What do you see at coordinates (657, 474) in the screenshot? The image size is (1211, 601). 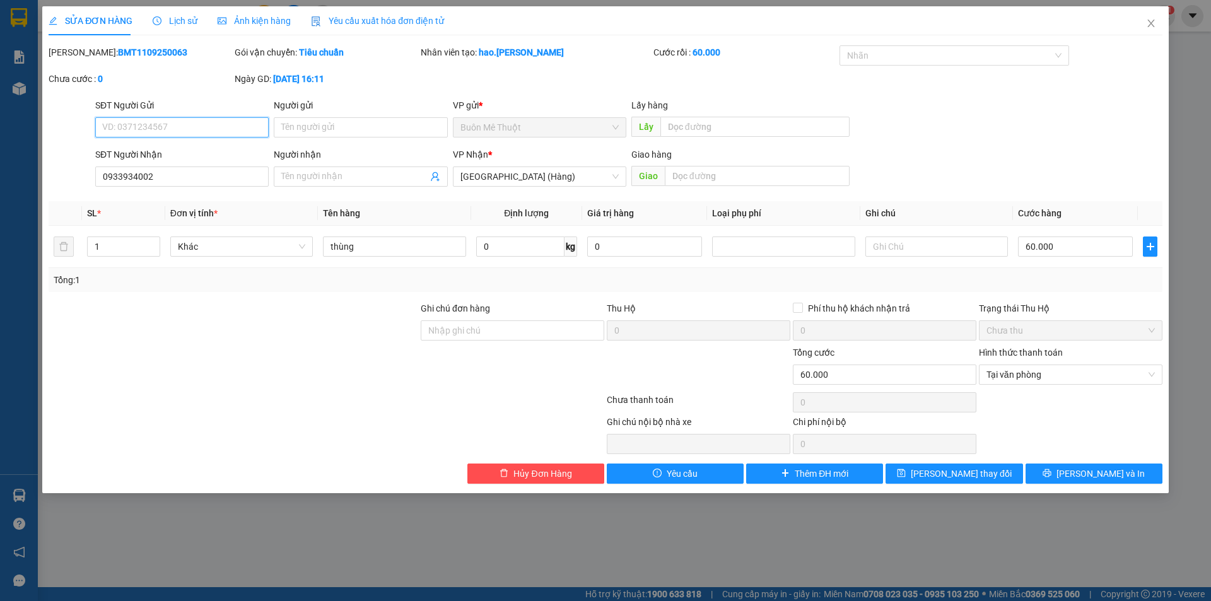 I see `span: exclamation-circle` at bounding box center [657, 474].